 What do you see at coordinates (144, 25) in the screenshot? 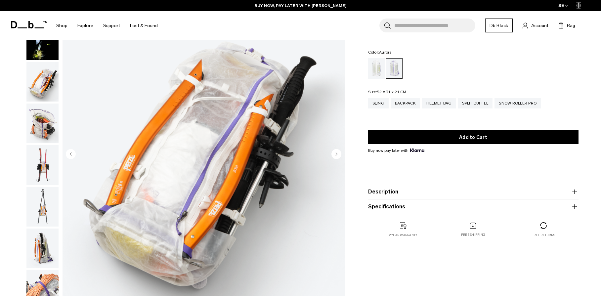
I see `a: Lost & Found` at bounding box center [144, 25].